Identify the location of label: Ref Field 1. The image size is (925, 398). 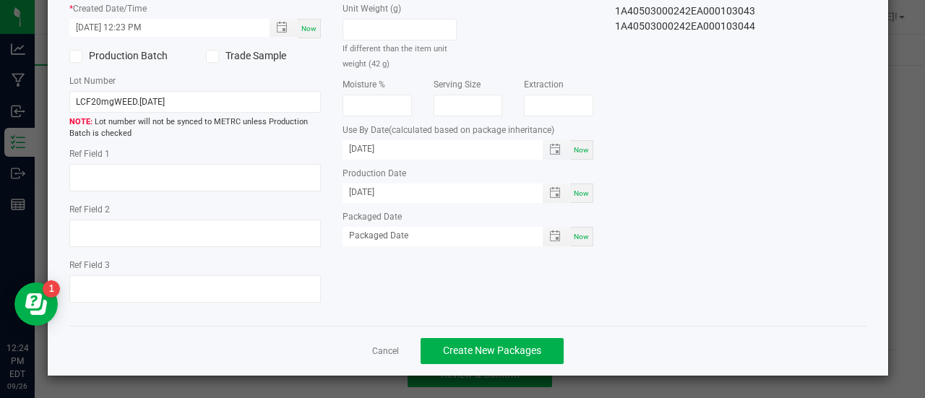
(195, 154).